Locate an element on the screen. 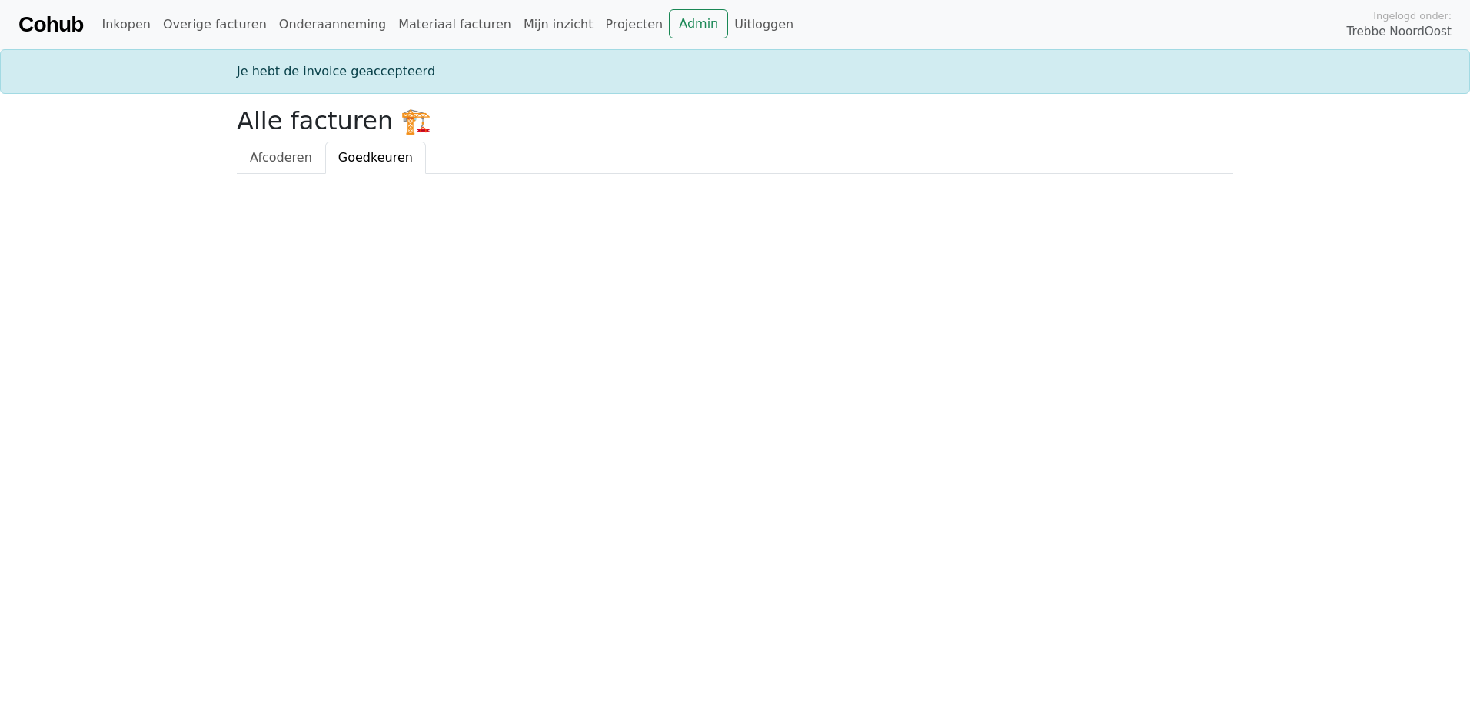 The height and width of the screenshot is (711, 1470). a: Cohub is located at coordinates (51, 25).